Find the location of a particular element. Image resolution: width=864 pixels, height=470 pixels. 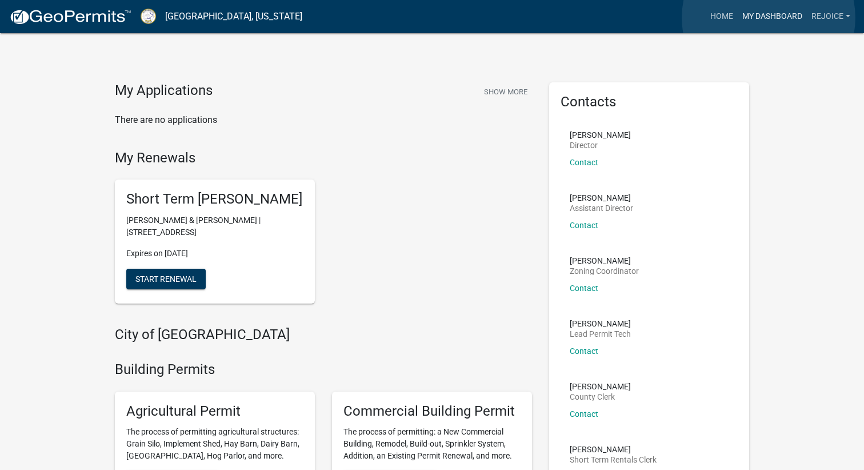

p: The process of permitting agricultural structures: Grain Silo, Implement Shed, Hay Barn, Dairy Ba... is located at coordinates (215, 443).